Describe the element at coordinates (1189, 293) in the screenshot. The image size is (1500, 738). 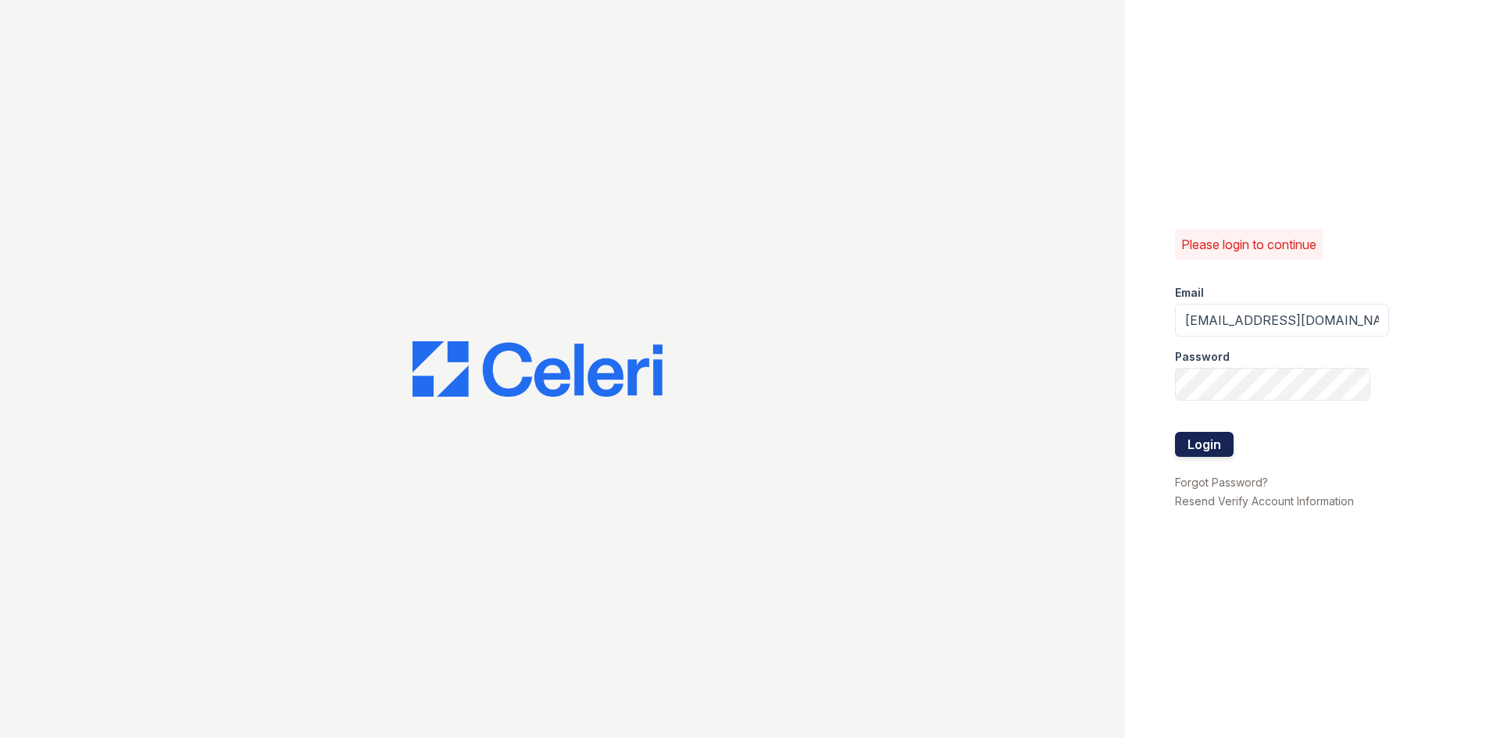
I see `label: Email` at that location.